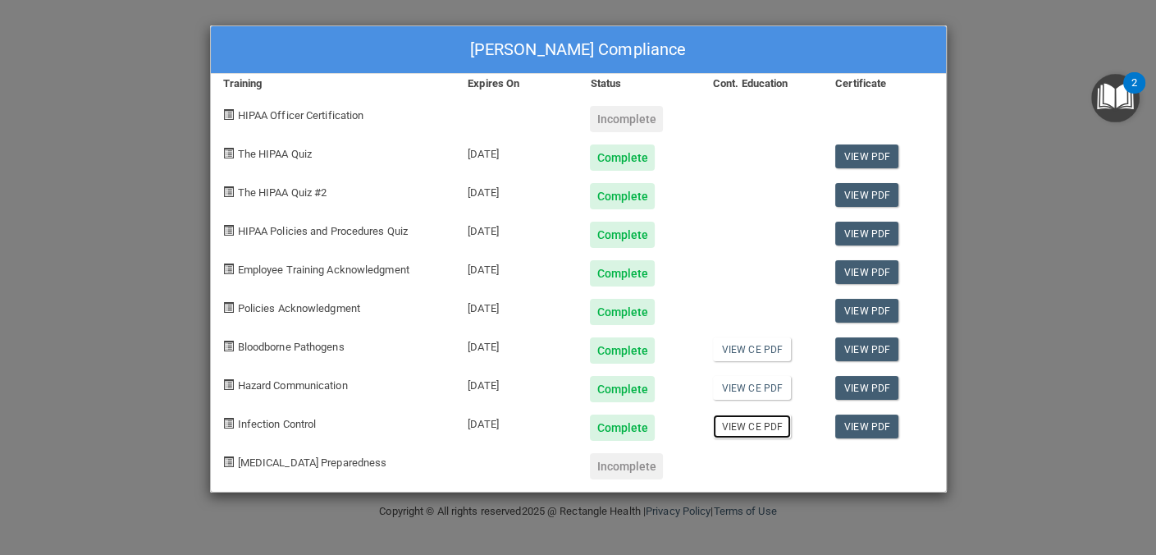 This screenshot has height=555, width=1156. Describe the element at coordinates (1115, 98) in the screenshot. I see `button: Open Resource Center, 2 new notifications` at that location.